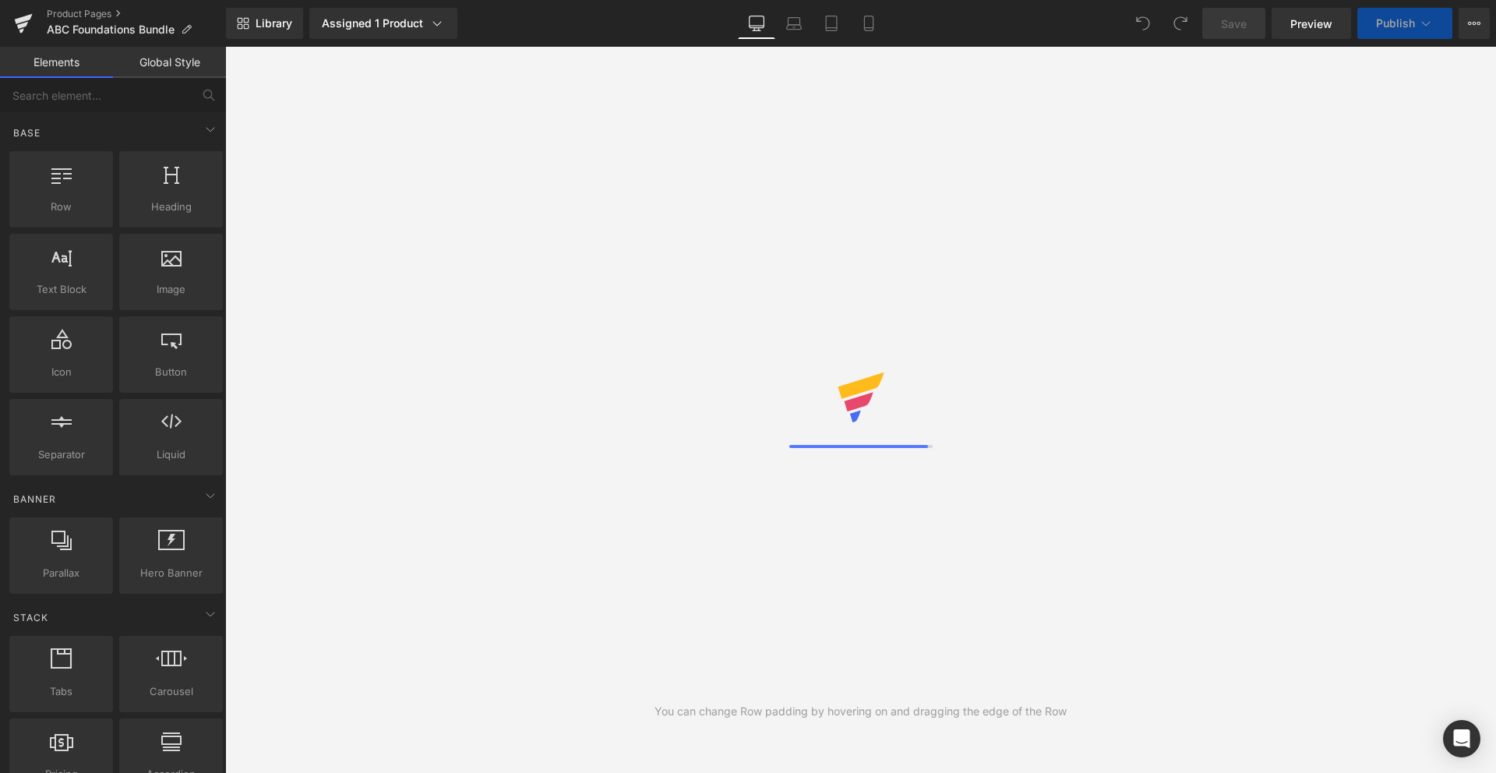 This screenshot has height=773, width=1496. What do you see at coordinates (171, 289) in the screenshot?
I see `span: Image` at bounding box center [171, 289].